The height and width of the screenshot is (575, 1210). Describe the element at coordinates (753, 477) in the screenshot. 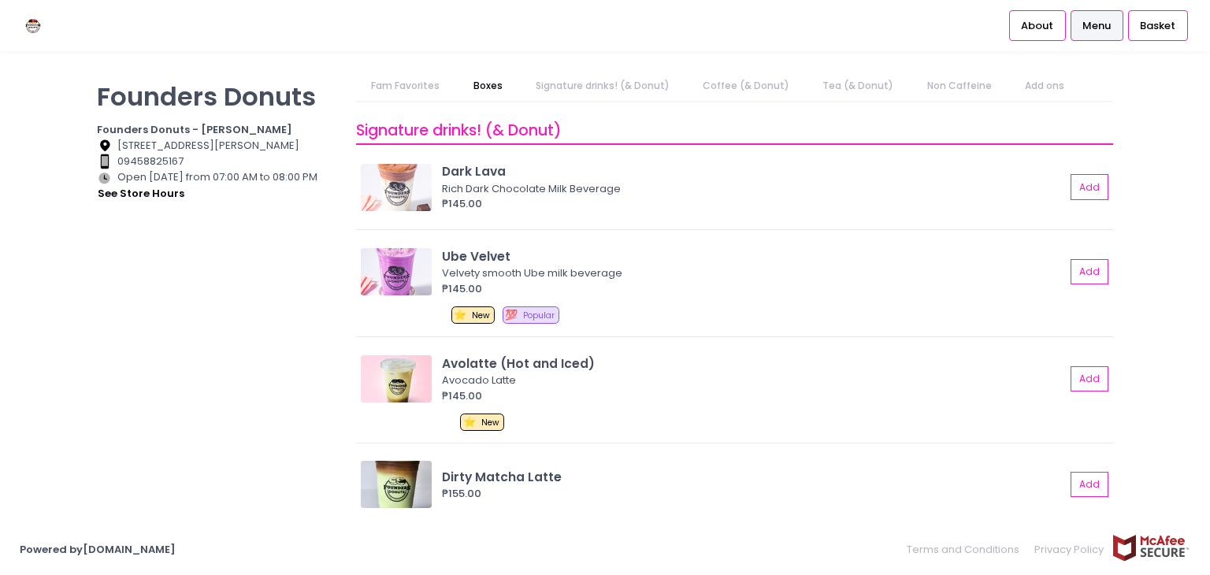

I see `div: Dirty Matcha Latte` at that location.